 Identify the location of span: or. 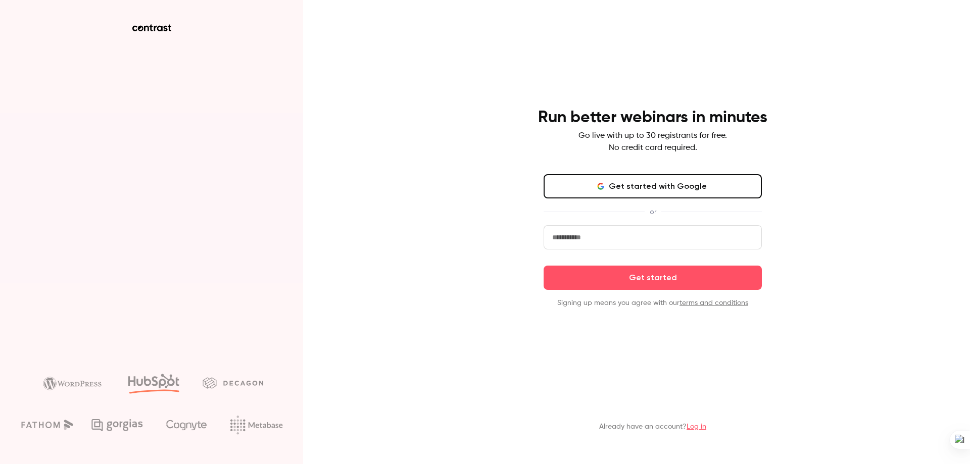
(652, 212).